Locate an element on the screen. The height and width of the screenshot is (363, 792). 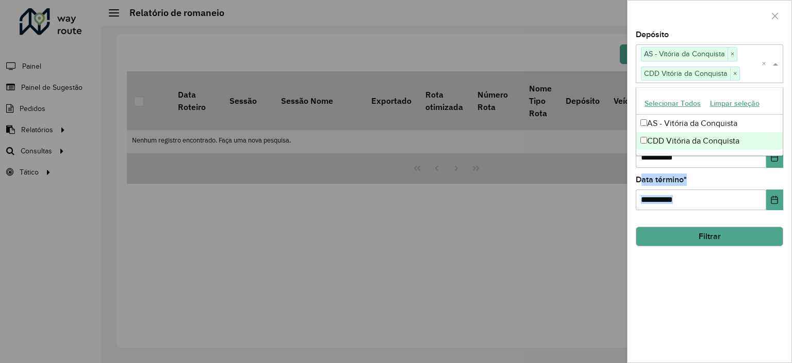
label: Depósito is located at coordinates (653, 35).